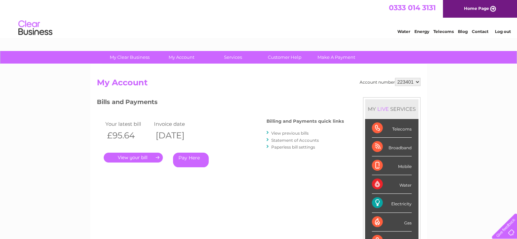  What do you see at coordinates (233, 57) in the screenshot?
I see `a: Services` at bounding box center [233, 57].